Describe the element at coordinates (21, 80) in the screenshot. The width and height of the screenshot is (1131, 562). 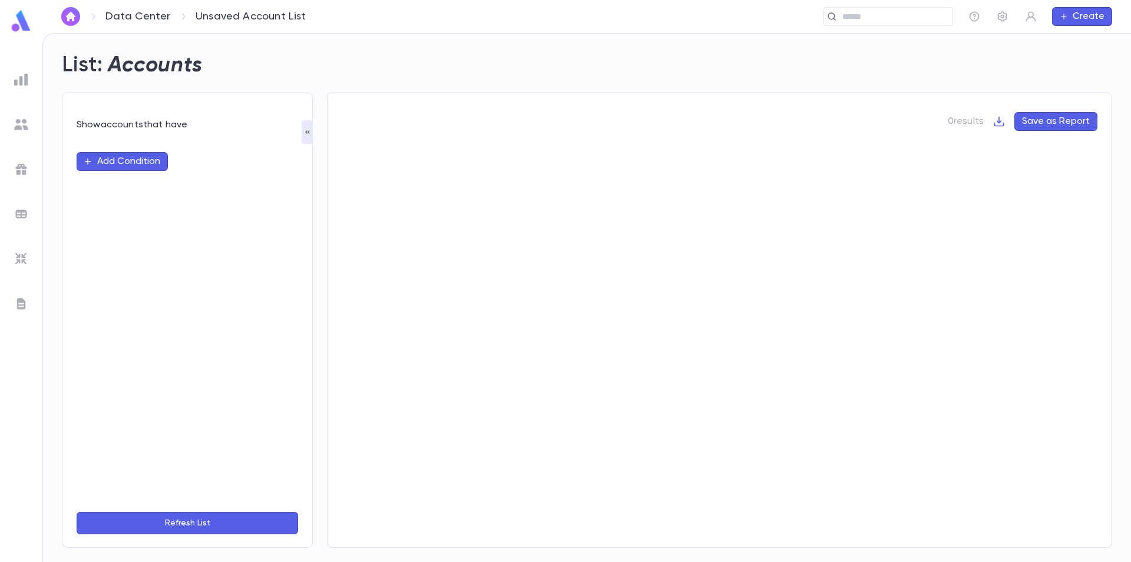
I see `img: reports_grey.c525e4749d1bce6a11f5fe2a8de1b229.svg` at that location.